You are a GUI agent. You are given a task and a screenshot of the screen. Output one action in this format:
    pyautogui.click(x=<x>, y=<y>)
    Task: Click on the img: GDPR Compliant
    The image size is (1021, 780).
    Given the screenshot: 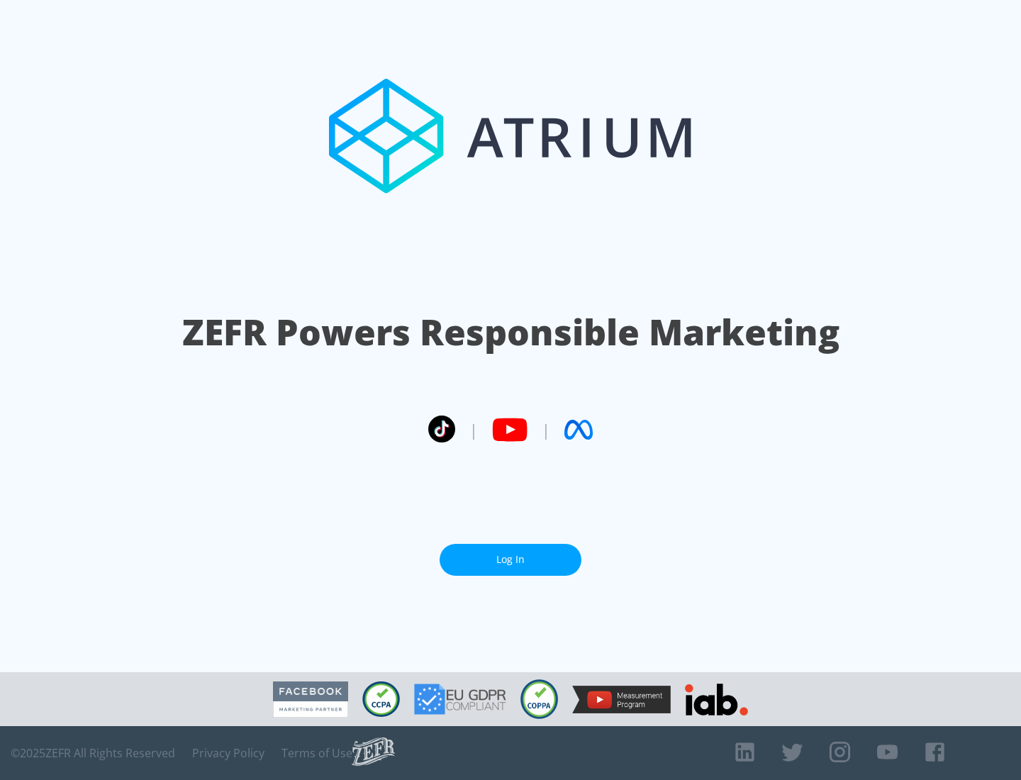 What is the action you would take?
    pyautogui.click(x=460, y=699)
    